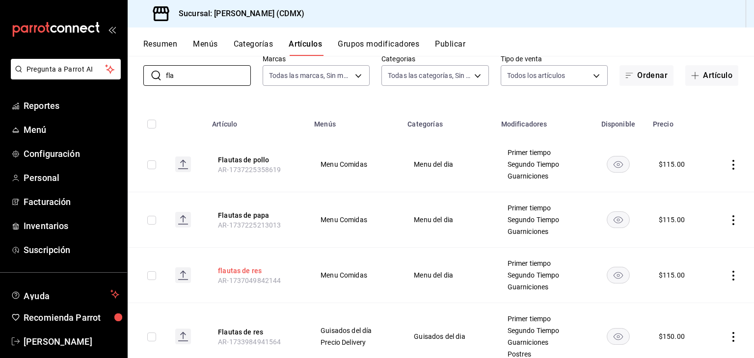 The height and width of the screenshot is (358, 754). What do you see at coordinates (257, 121) in the screenshot?
I see `th: Artículo` at bounding box center [257, 121].